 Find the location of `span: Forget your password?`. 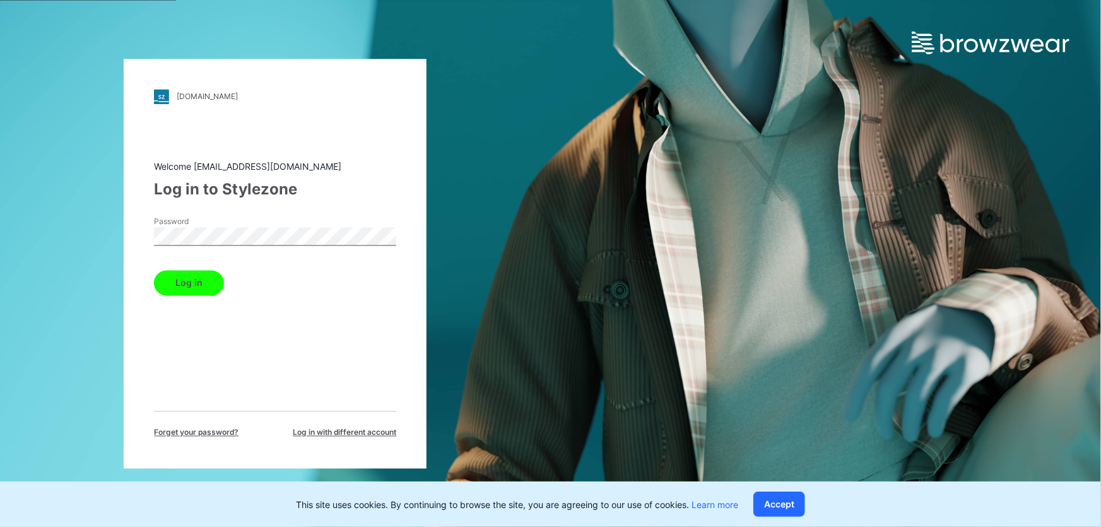

span: Forget your password? is located at coordinates (196, 432).